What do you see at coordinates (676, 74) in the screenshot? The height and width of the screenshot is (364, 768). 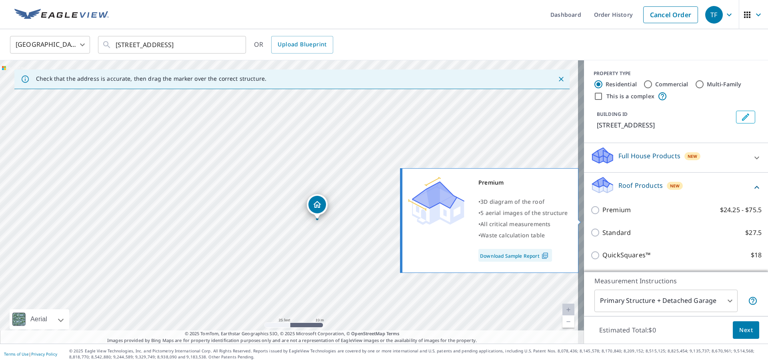 I see `div: PROPERTY TYPE` at bounding box center [676, 74].